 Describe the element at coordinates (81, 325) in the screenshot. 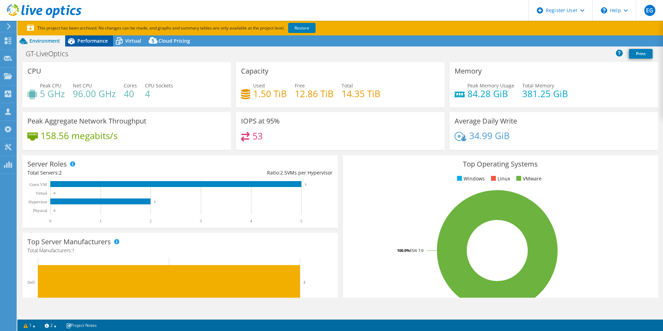

I see `a: Project Notes` at that location.